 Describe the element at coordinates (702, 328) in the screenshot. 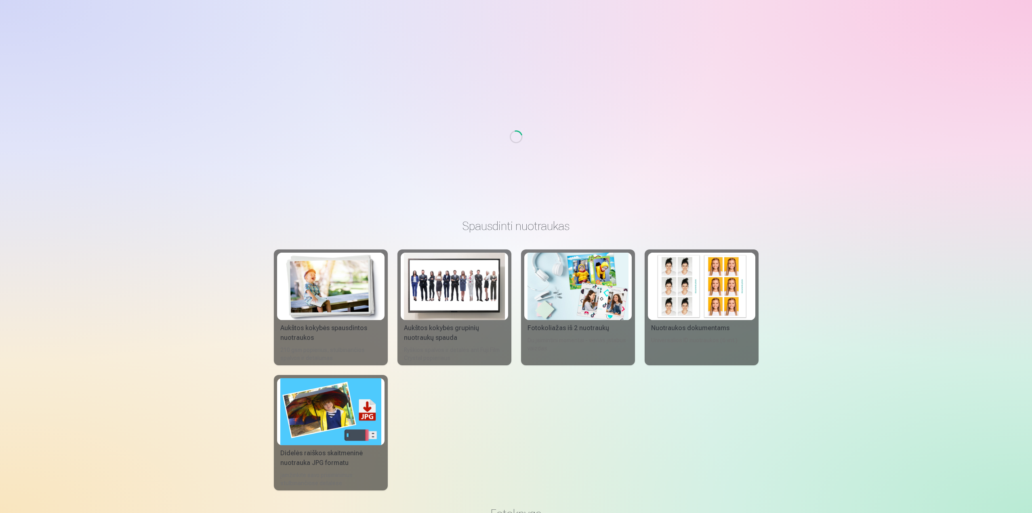

I see `div: Nuotraukos dokumentams` at that location.